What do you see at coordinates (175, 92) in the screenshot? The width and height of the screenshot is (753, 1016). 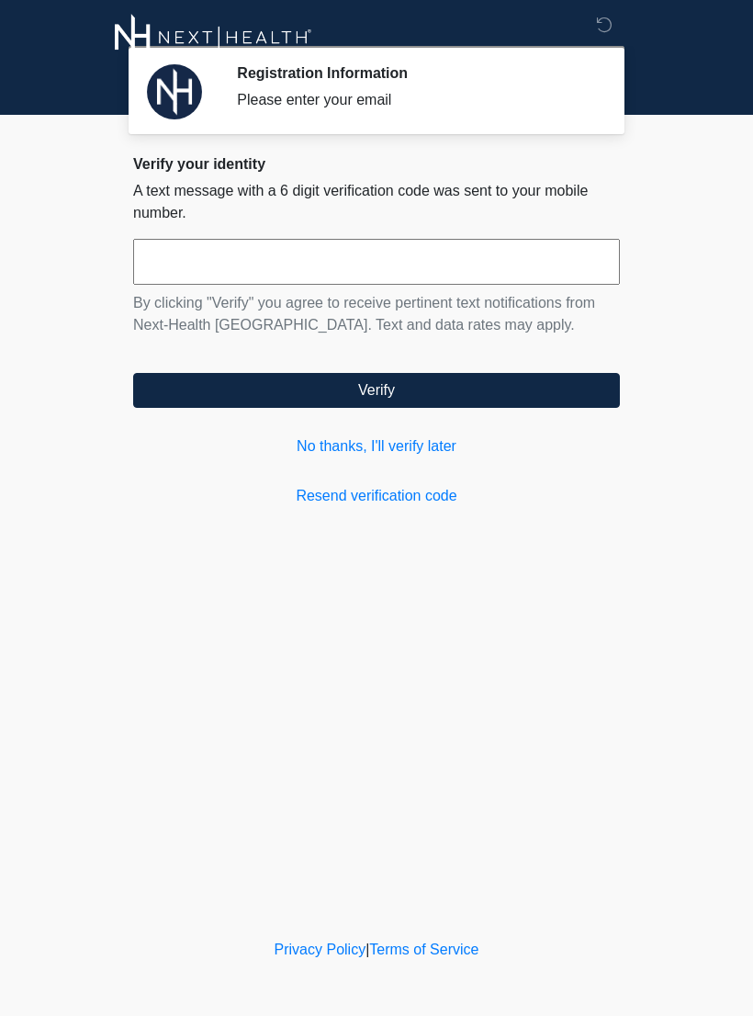 I see `img: Agent Avatar` at bounding box center [175, 92].